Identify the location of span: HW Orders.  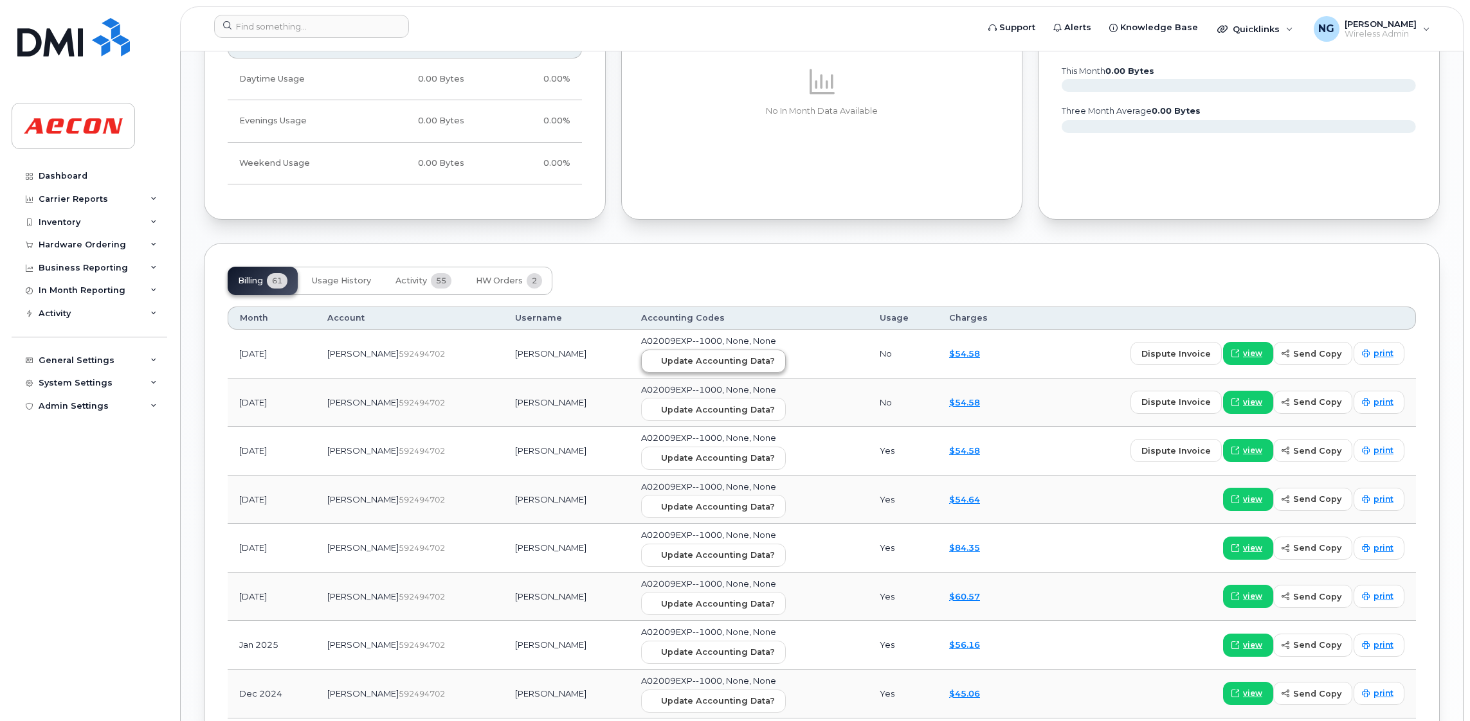
(499, 281).